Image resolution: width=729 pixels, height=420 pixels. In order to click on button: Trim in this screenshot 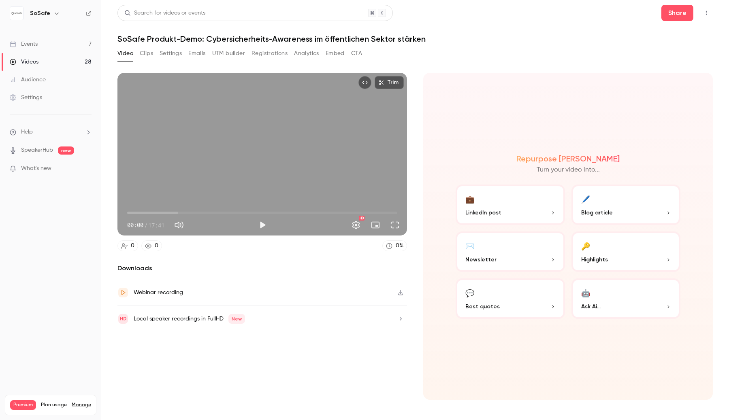, I will do `click(389, 83)`.